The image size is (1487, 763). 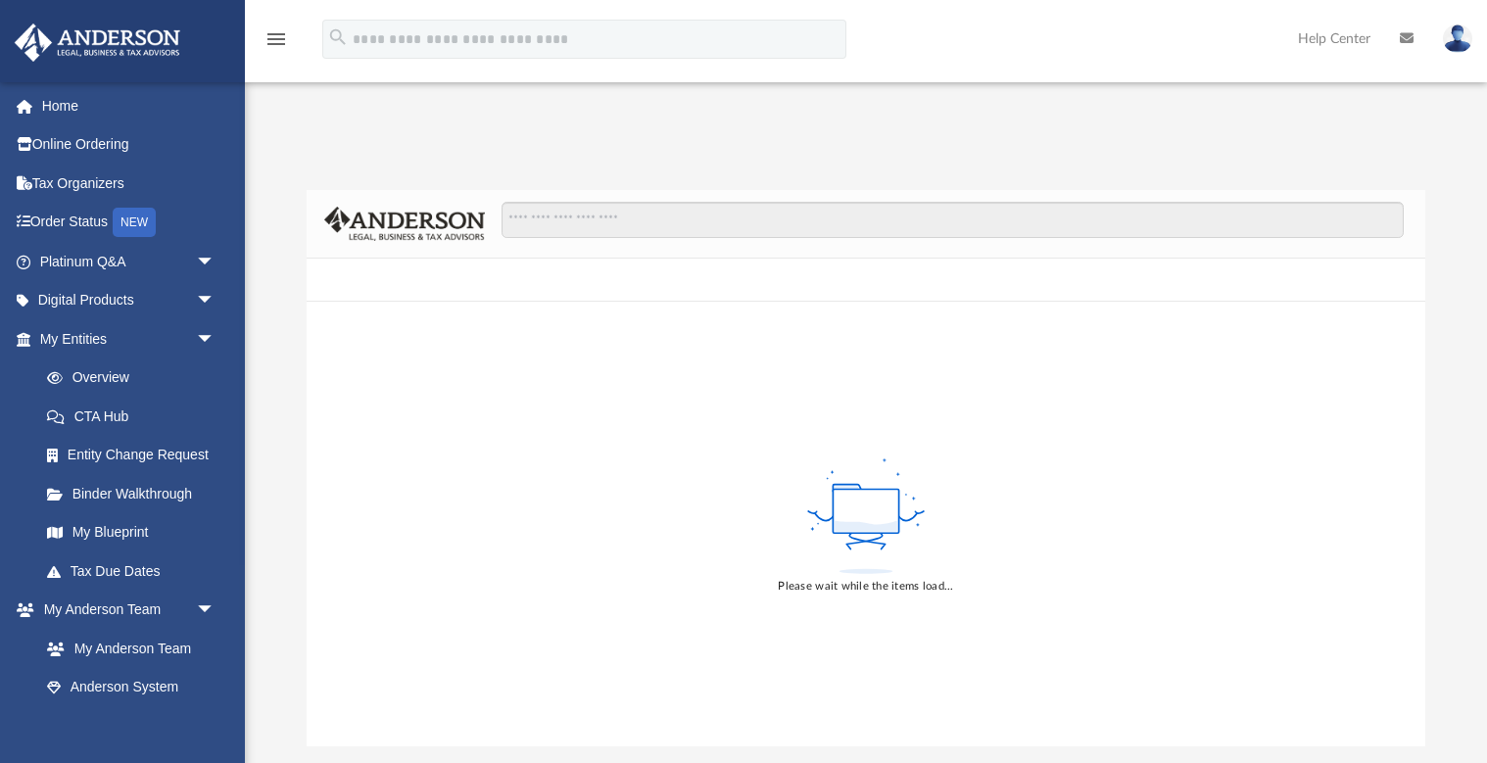 What do you see at coordinates (126, 648) in the screenshot?
I see `a: My Anderson Team` at bounding box center [126, 648].